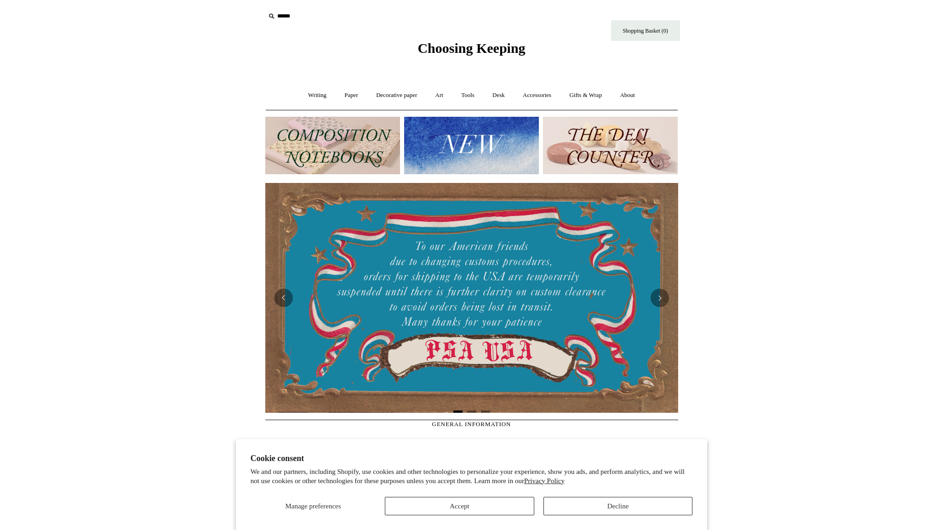 This screenshot has width=943, height=530. I want to click on a: Gifts & Wrap, so click(585, 95).